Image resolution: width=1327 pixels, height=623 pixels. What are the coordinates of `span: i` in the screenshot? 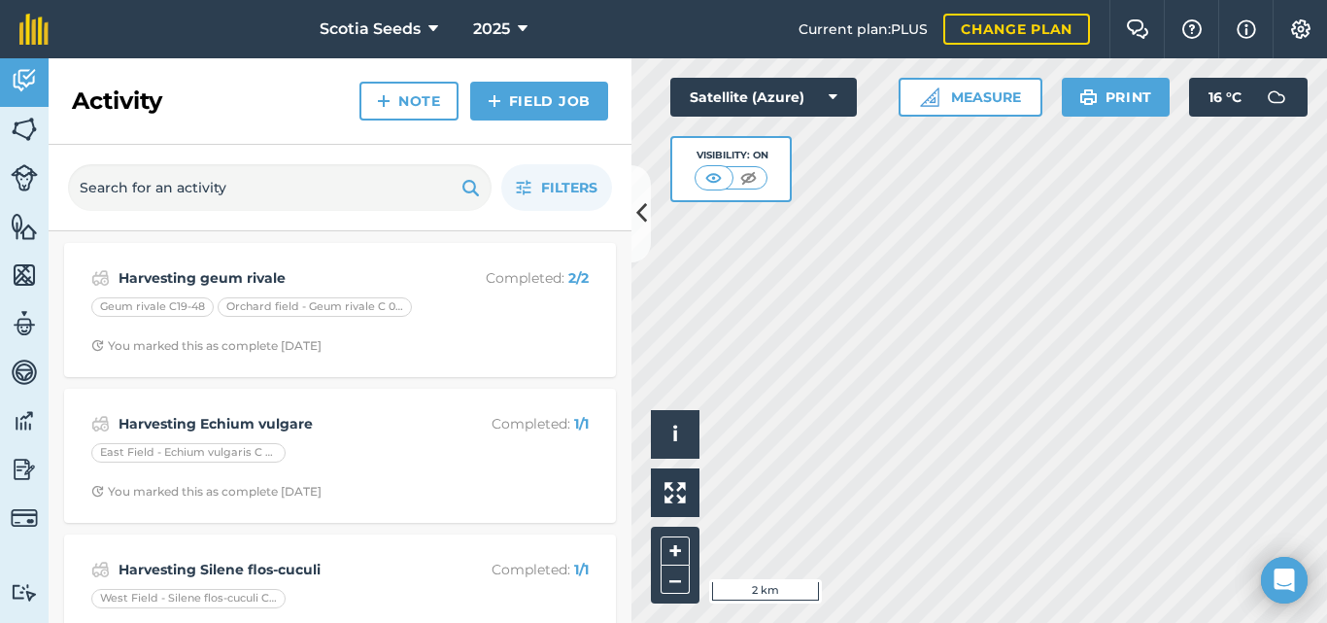 It's located at (675, 433).